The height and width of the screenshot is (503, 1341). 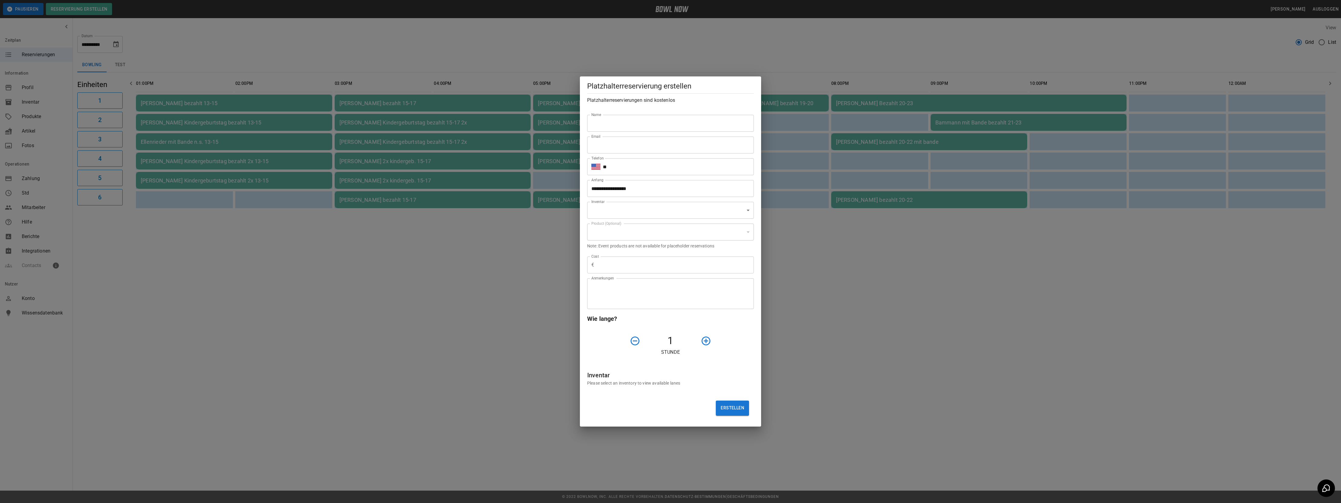 What do you see at coordinates (596, 167) in the screenshot?
I see `button: Select country` at bounding box center [596, 167].